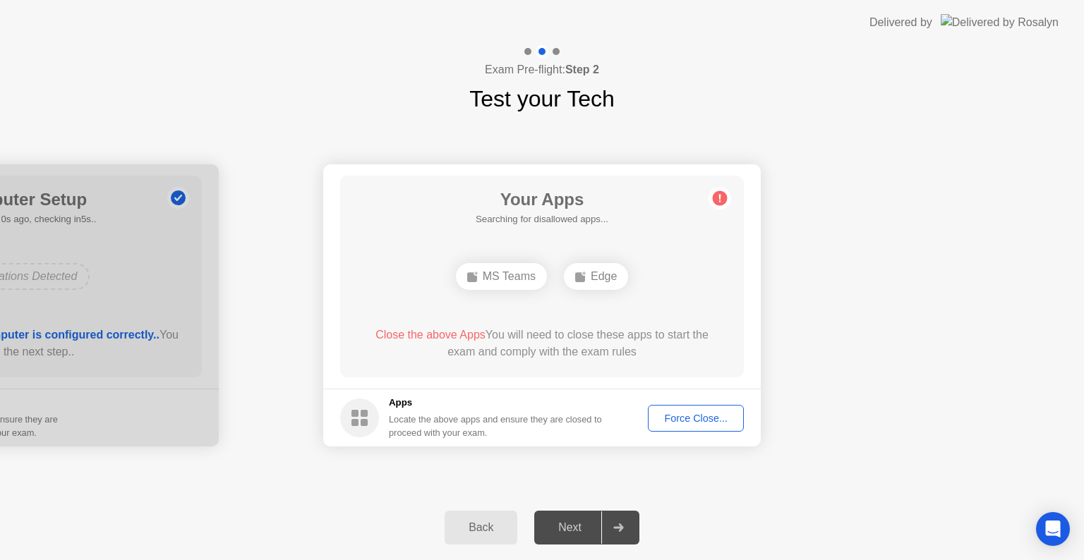 This screenshot has width=1084, height=560. I want to click on h5: Apps, so click(495, 403).